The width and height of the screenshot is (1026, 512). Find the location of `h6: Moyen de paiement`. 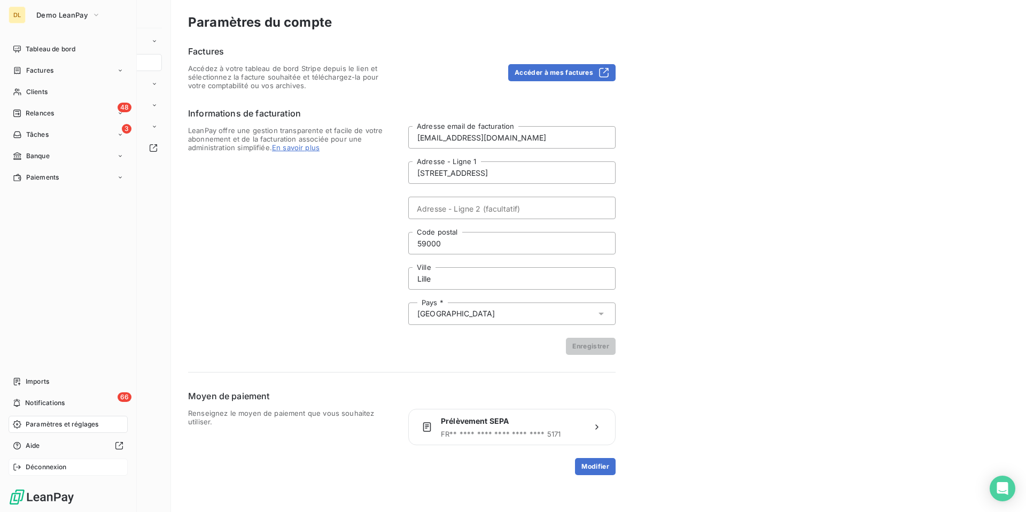

h6: Moyen de paiement is located at coordinates (402, 396).